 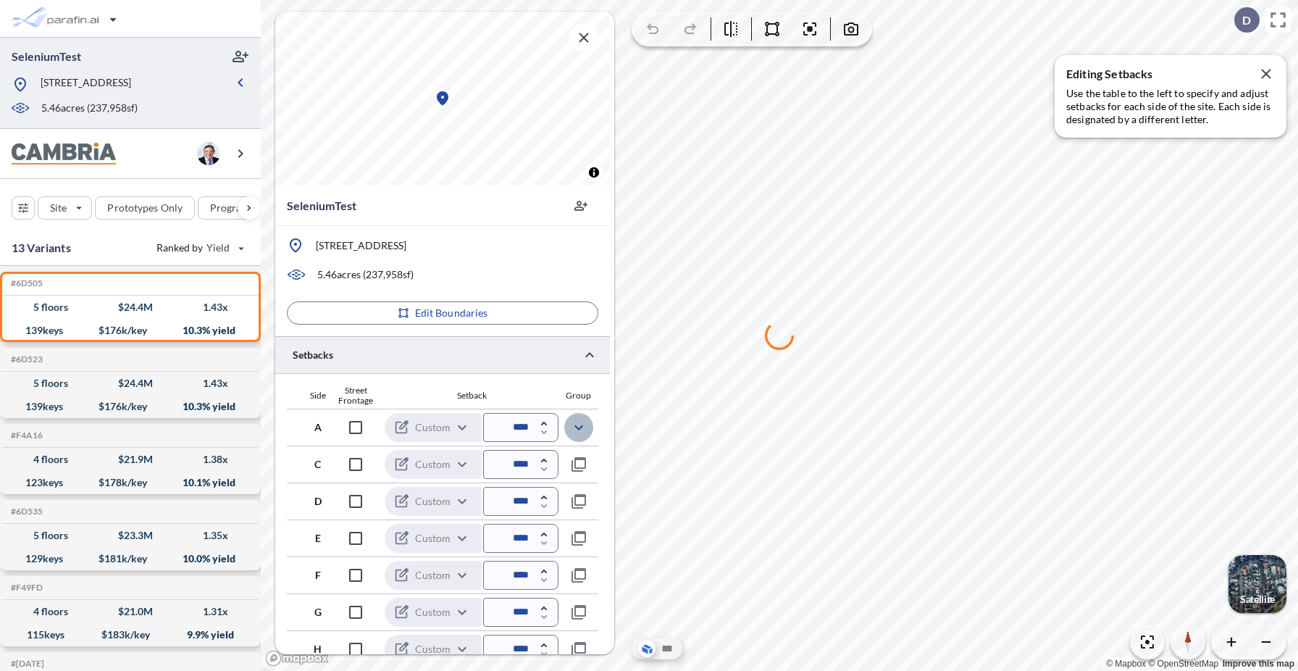 What do you see at coordinates (667, 648) in the screenshot?
I see `button: Site Plan` at bounding box center [667, 648].